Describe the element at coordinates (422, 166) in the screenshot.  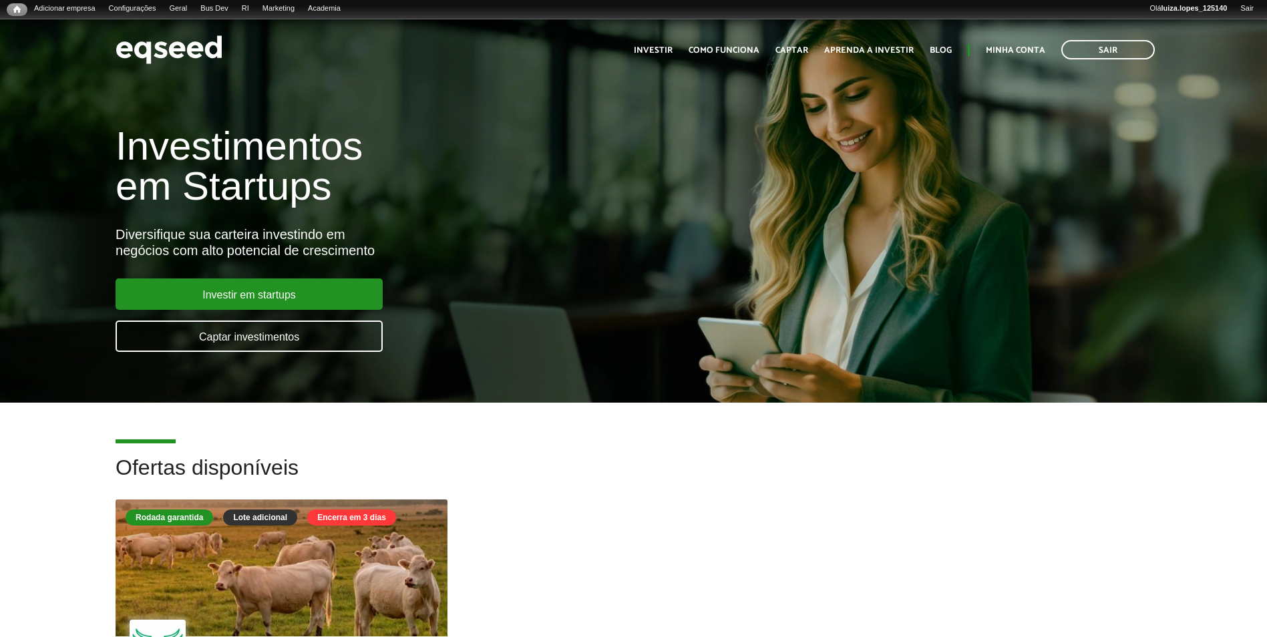
I see `h1: Investimentos em Startups` at that location.